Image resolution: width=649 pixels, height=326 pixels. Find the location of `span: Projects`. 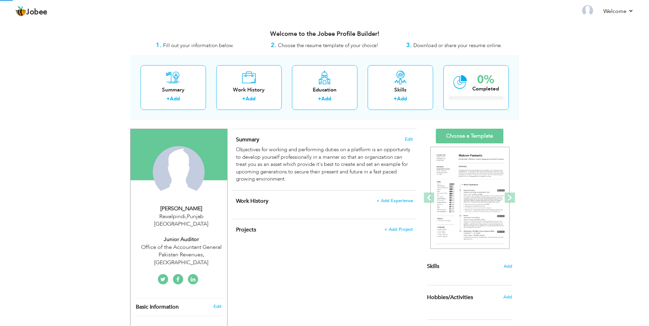

span: Projects is located at coordinates (246, 230).